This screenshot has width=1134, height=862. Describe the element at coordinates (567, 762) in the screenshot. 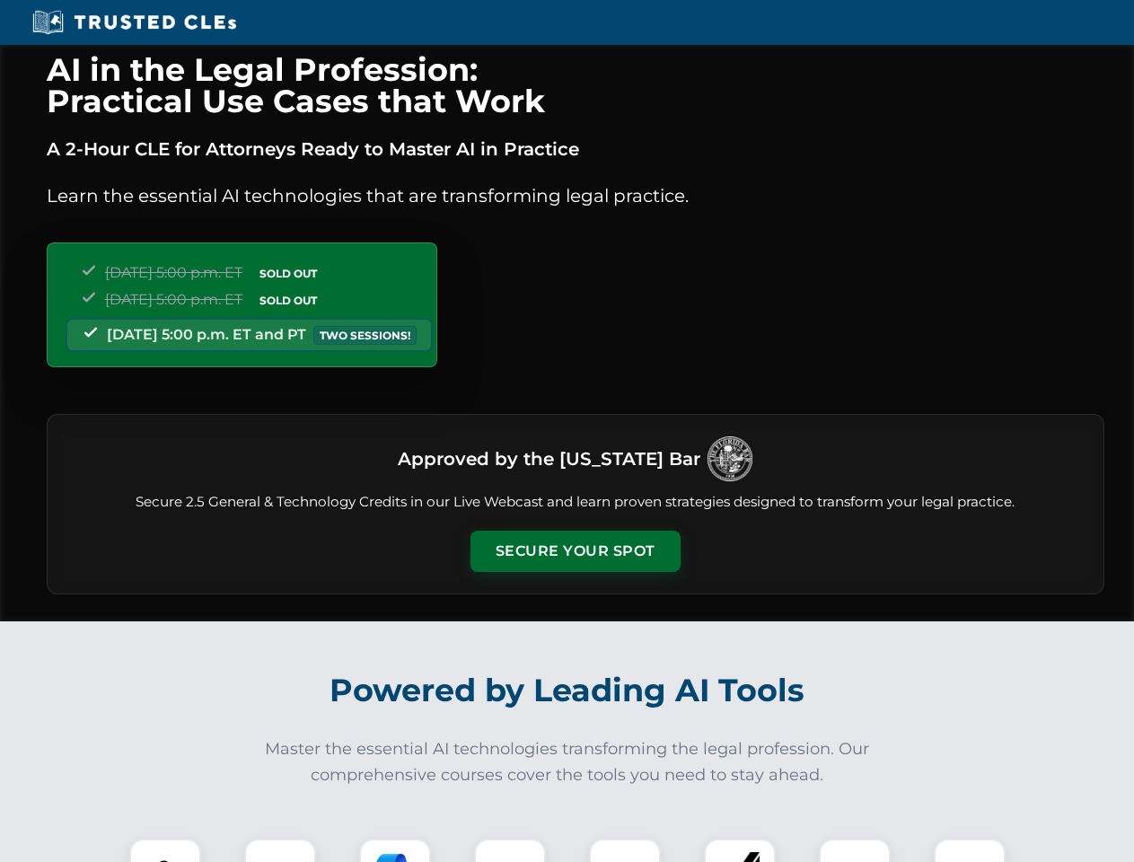

I see `p: Master the essential AI technologies transforming the legal profession. Our comprehensive courses...` at that location.